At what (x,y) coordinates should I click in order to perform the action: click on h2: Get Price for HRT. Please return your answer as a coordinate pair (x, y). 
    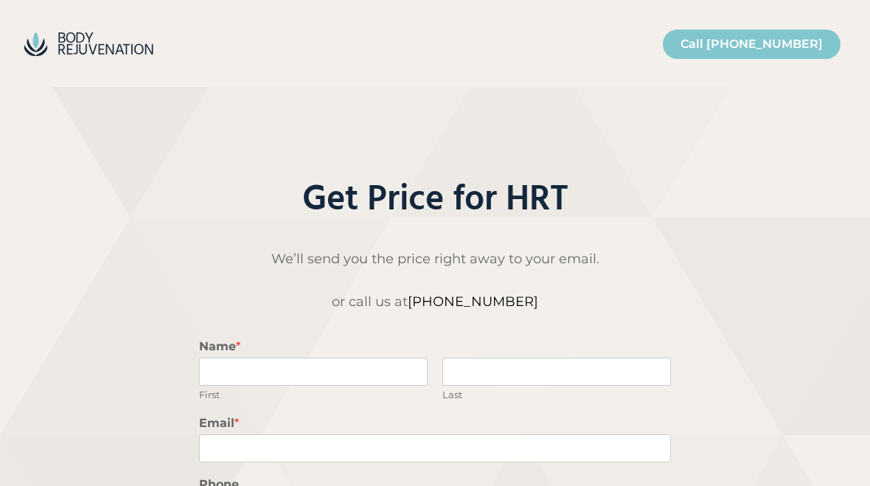
    Looking at the image, I should click on (435, 200).